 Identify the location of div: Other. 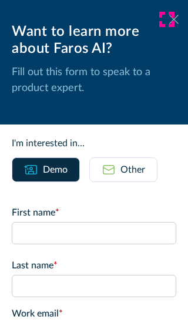
(133, 170).